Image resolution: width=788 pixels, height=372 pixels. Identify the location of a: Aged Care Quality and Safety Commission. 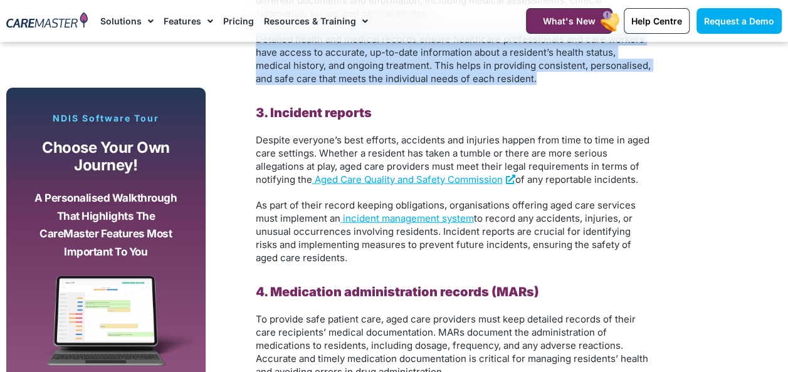
(414, 179).